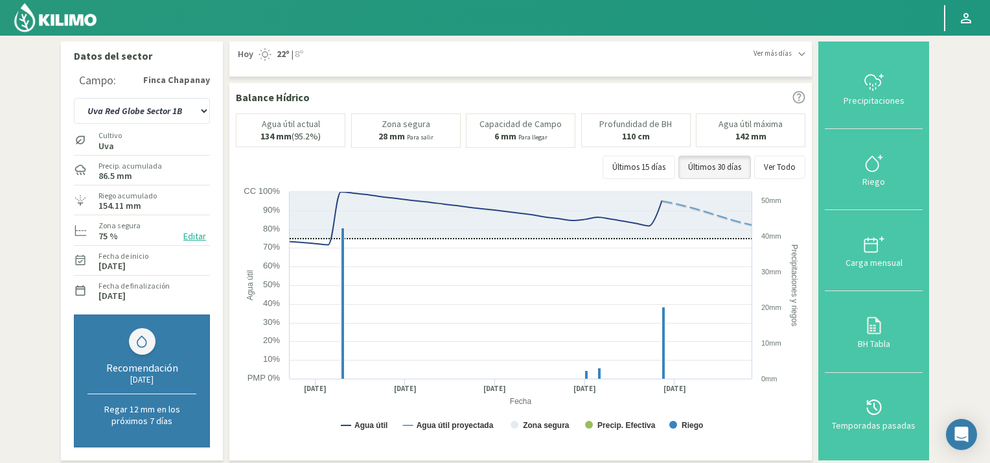 This screenshot has width=990, height=463. Describe the element at coordinates (521, 401) in the screenshot. I see `text: Fecha` at that location.